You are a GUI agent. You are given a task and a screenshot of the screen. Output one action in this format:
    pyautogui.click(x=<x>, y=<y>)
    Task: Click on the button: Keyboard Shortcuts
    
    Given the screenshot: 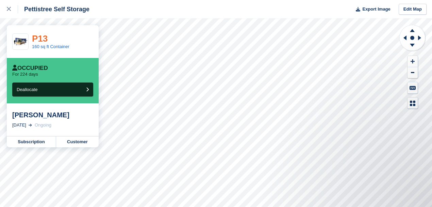 What is the action you would take?
    pyautogui.click(x=413, y=87)
    